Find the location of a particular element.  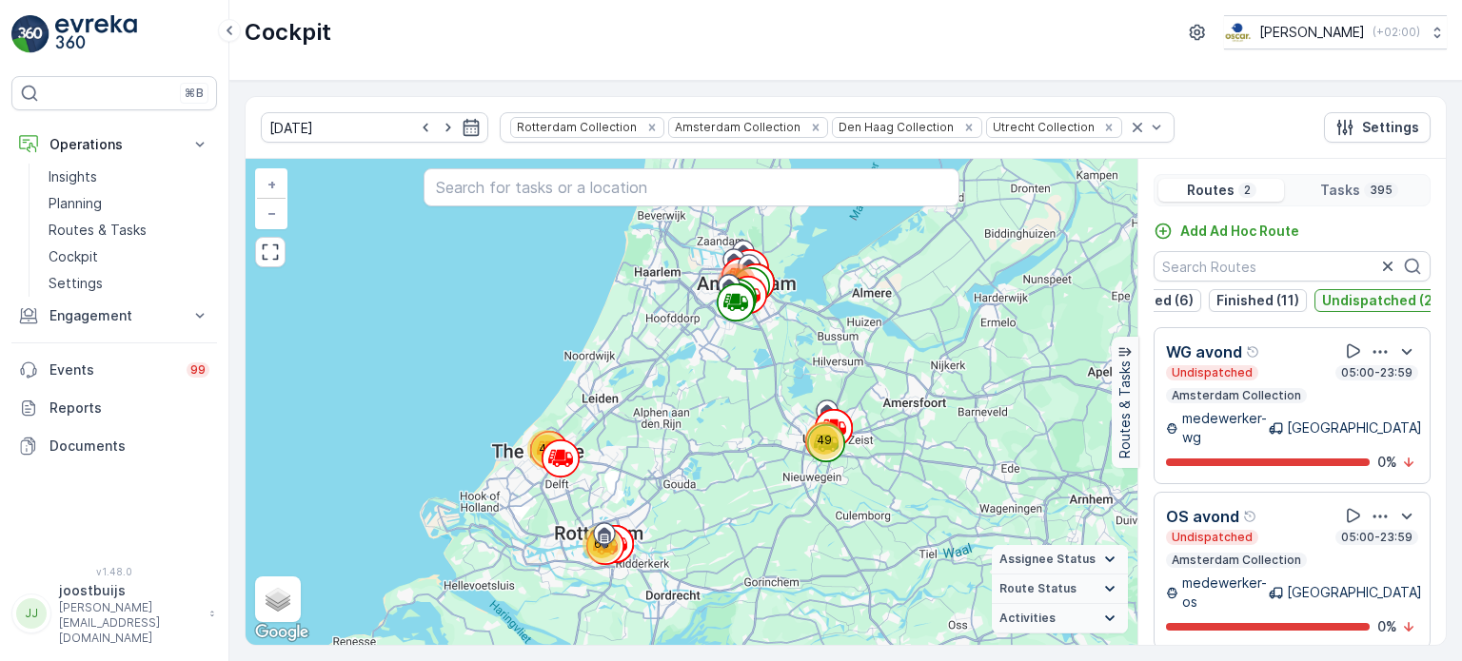

p: ⌘B is located at coordinates (194, 93).